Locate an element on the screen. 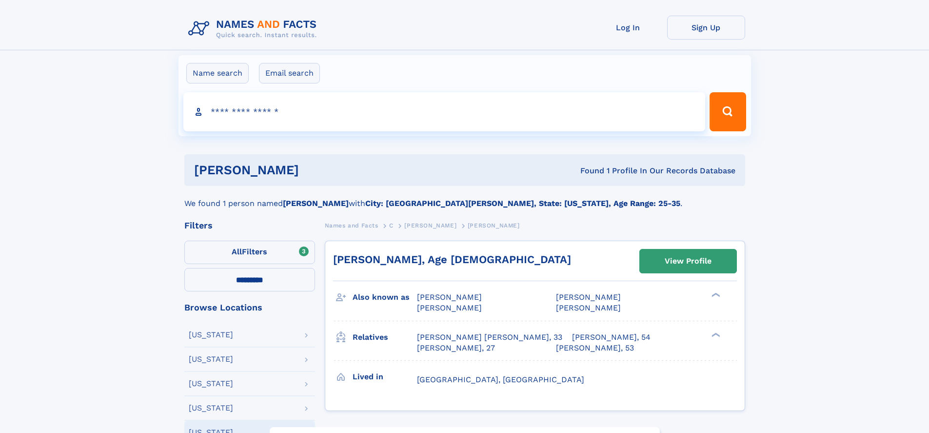 The width and height of the screenshot is (929, 433). label: Name search is located at coordinates (217, 73).